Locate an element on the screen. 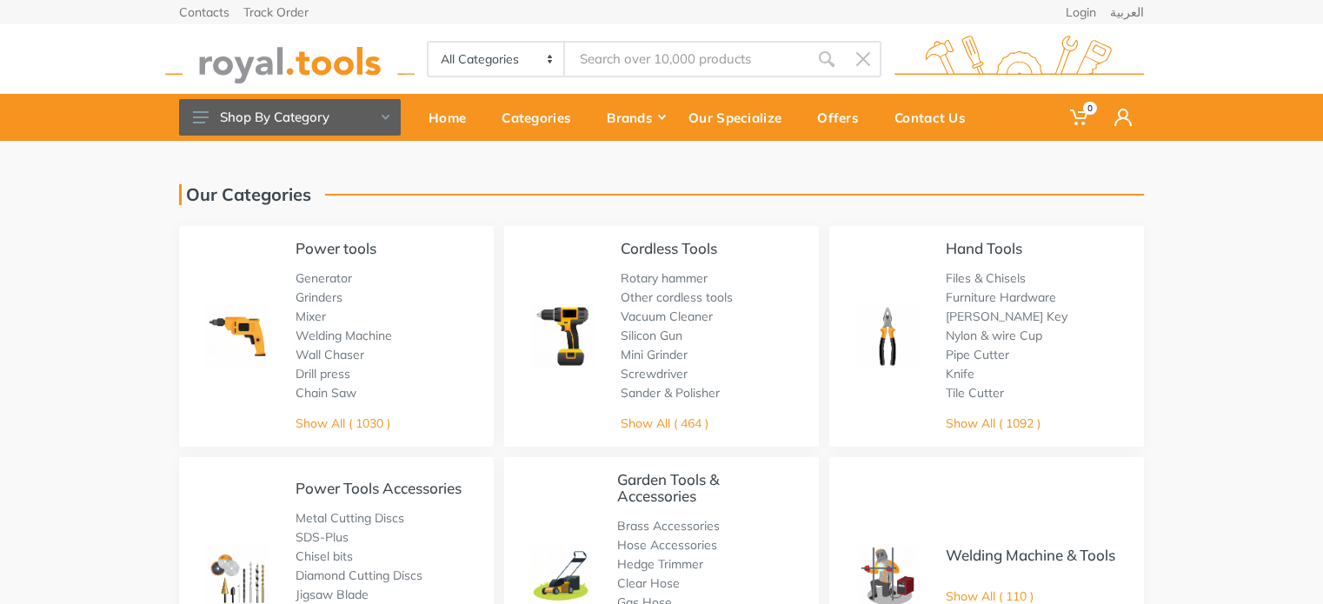 This screenshot has height=604, width=1323. a: Drill press is located at coordinates (323, 374).